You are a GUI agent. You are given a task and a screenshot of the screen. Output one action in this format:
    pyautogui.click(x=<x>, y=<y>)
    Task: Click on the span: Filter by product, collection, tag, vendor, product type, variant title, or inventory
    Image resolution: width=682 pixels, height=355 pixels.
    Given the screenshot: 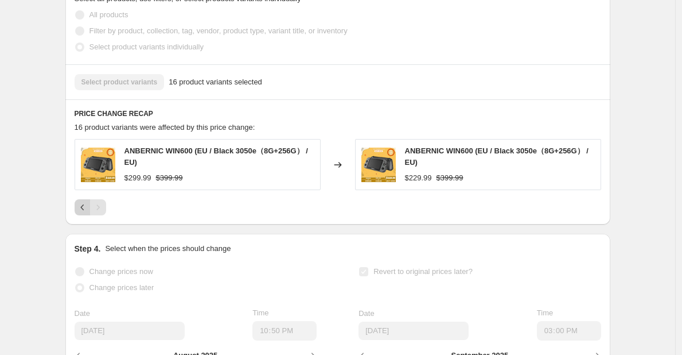 What is the action you would take?
    pyautogui.click(x=219, y=30)
    